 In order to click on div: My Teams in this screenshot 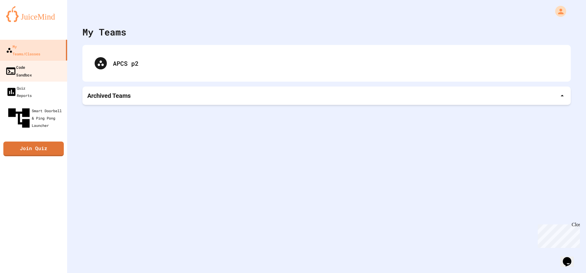, I will do `click(104, 32)`.